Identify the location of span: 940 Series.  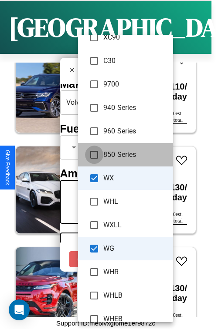
(134, 108).